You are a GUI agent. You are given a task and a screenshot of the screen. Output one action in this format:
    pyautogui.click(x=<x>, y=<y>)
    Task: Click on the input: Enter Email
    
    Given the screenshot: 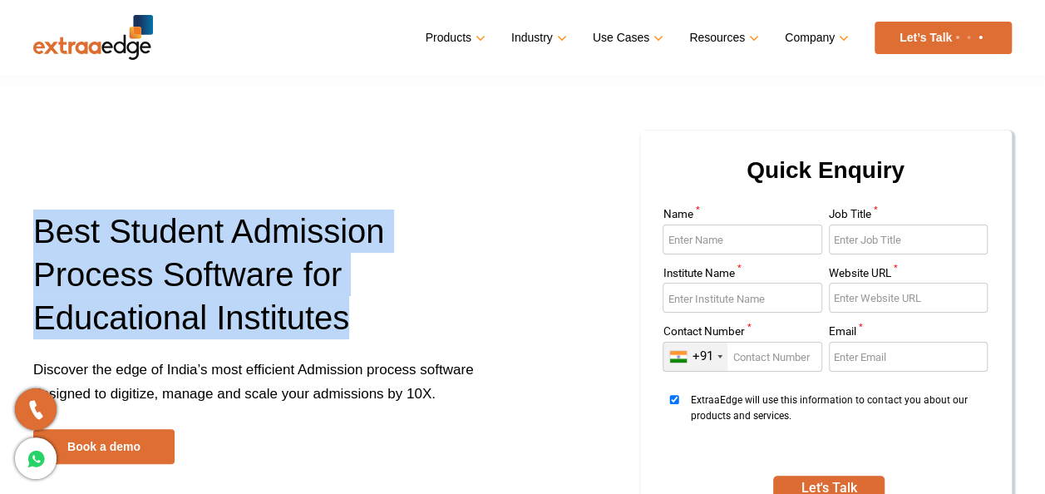 What is the action you would take?
    pyautogui.click(x=909, y=357)
    